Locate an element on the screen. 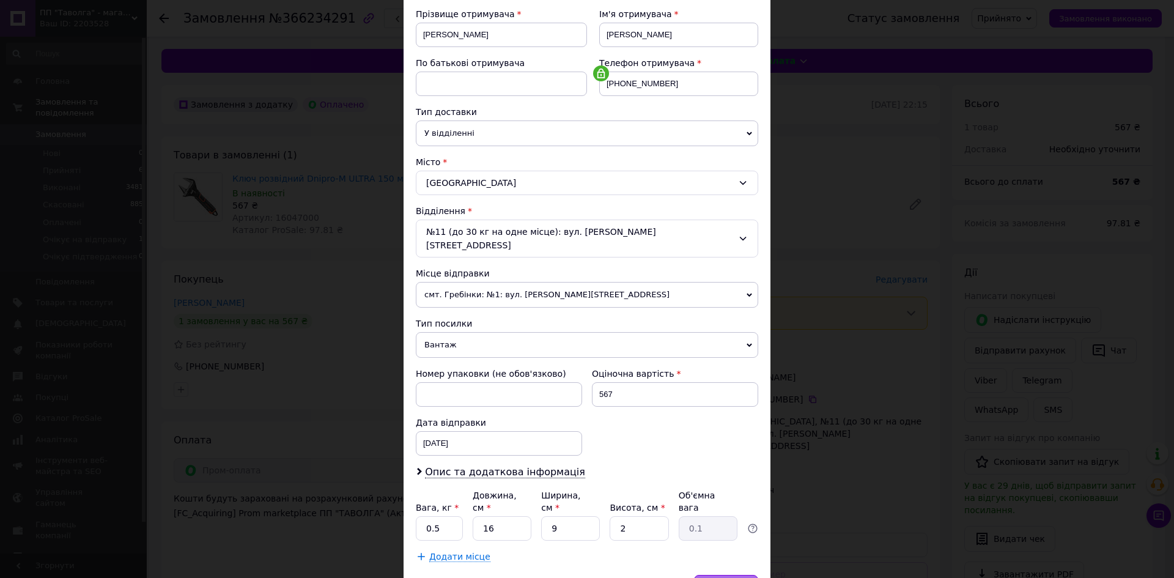 The height and width of the screenshot is (578, 1174). span: Вантаж is located at coordinates (587, 345).